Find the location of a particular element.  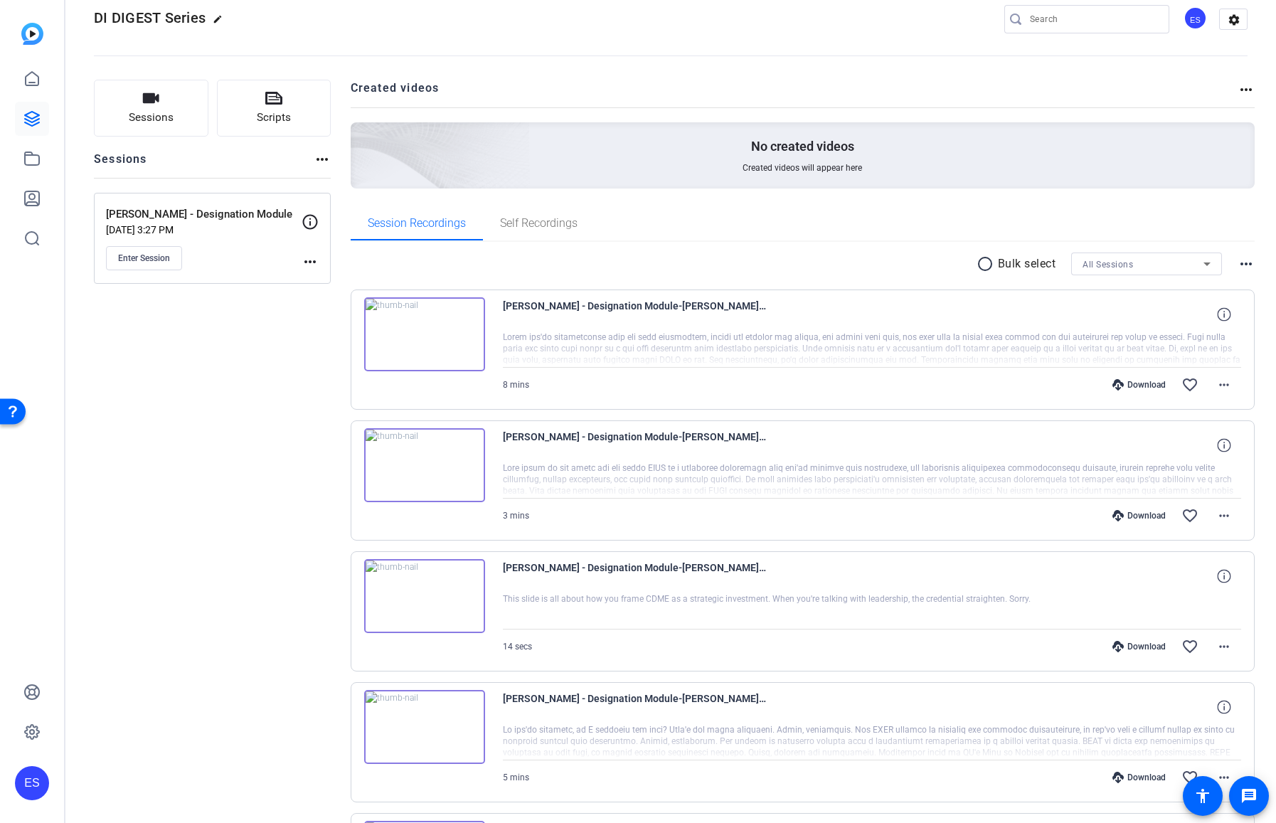

button: Sessions is located at coordinates (151, 108).